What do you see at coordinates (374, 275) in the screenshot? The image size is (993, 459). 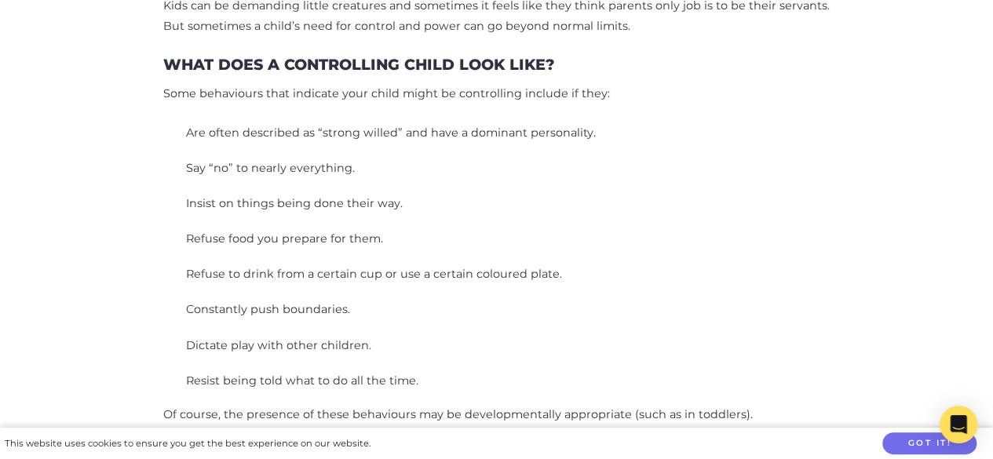 I see `li: Refuse to drink from a certain cup or use a certain coloured plate.` at bounding box center [374, 275].